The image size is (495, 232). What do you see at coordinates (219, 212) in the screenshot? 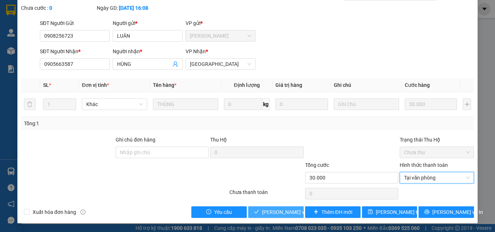
I see `button: exclamation-circleYêu cầu` at bounding box center [219, 212].